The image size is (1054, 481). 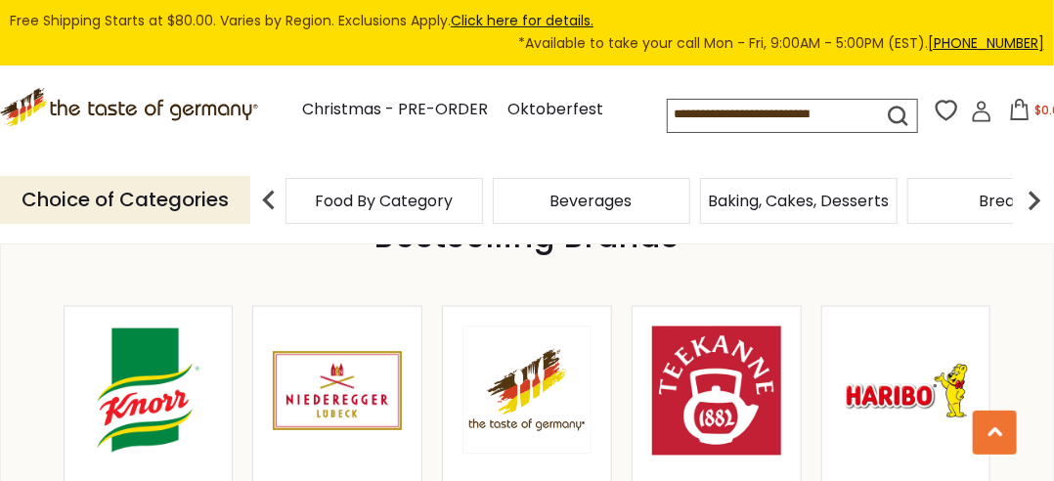 What do you see at coordinates (555, 109) in the screenshot?
I see `a: Oktoberfest` at bounding box center [555, 109].